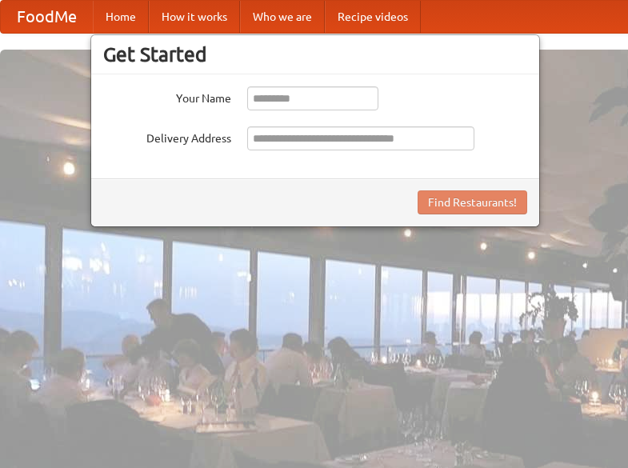 The width and height of the screenshot is (628, 468). What do you see at coordinates (167, 136) in the screenshot?
I see `label: Delivery Address` at bounding box center [167, 136].